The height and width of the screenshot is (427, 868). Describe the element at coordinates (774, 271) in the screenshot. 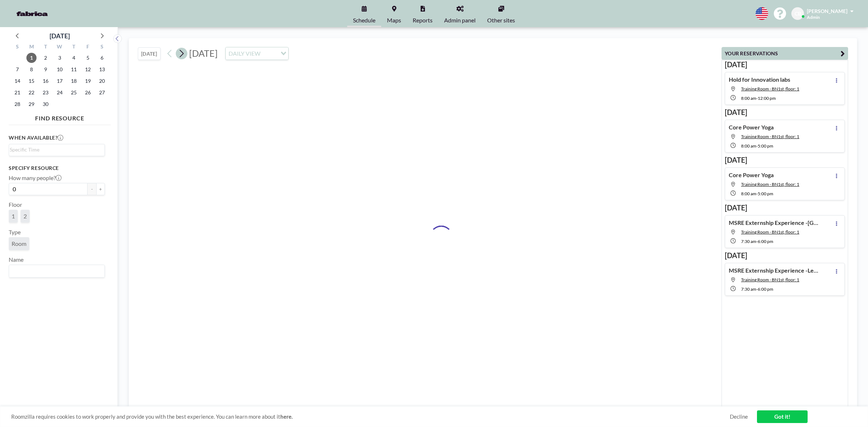

I see `h4: MSRE Externship Experience -Leeds School of Business` at that location.